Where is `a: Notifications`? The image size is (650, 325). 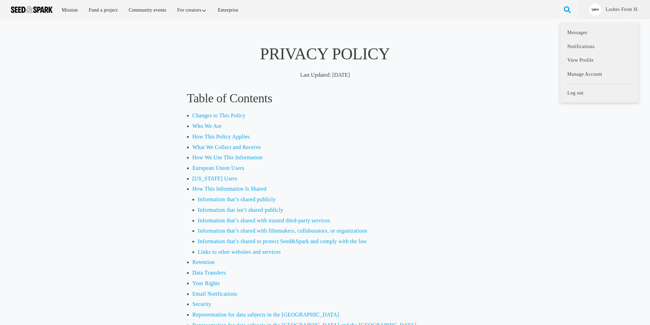 a: Notifications is located at coordinates (599, 46).